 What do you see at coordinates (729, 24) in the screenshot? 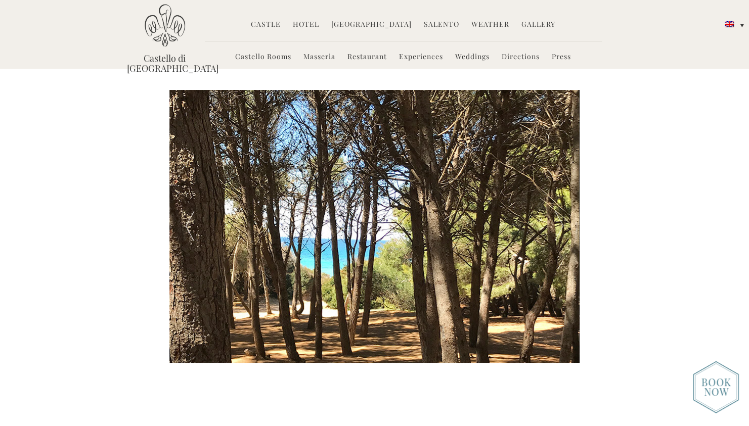
I see `img: English` at bounding box center [729, 24].